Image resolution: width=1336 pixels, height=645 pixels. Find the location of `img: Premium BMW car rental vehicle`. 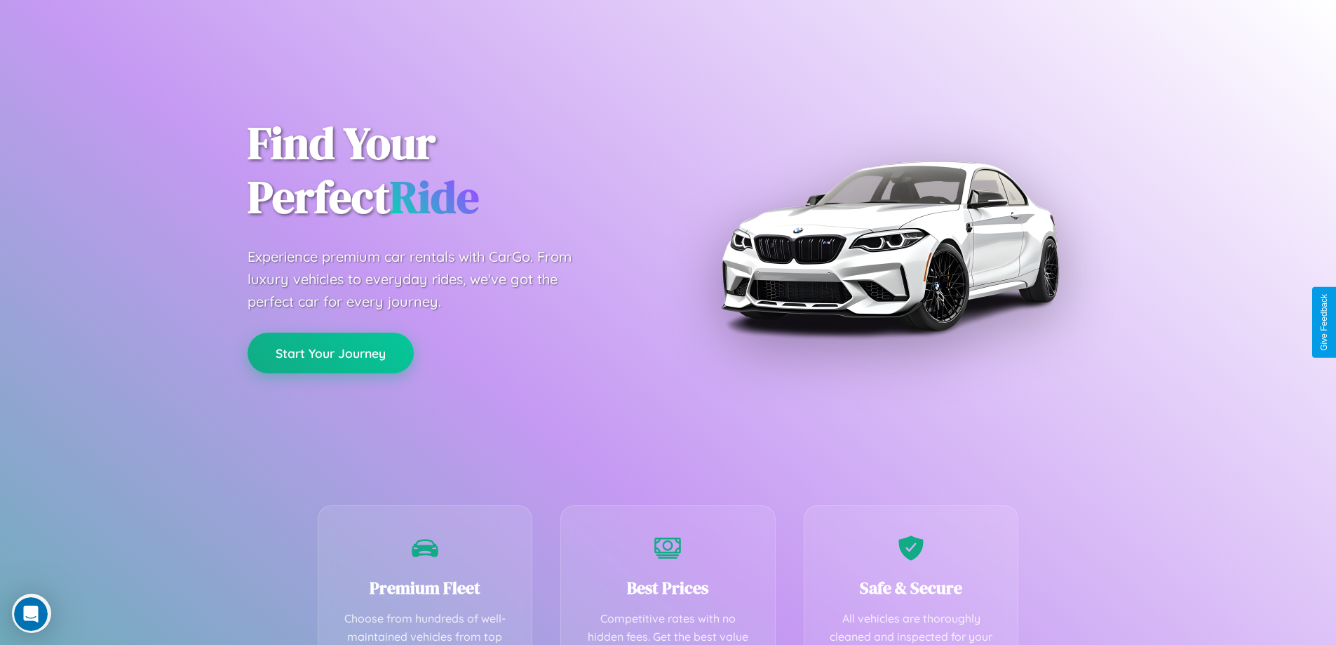

img: Premium BMW car rental vehicle is located at coordinates (890, 246).